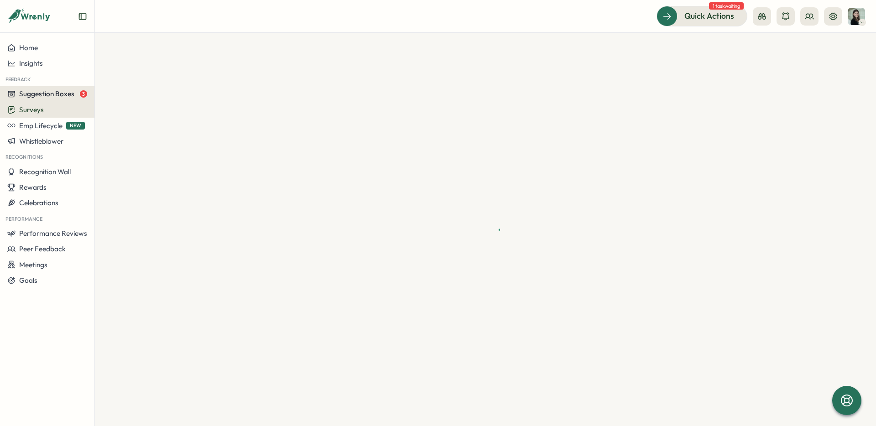 This screenshot has width=876, height=426. Describe the element at coordinates (28, 47) in the screenshot. I see `span: Home` at that location.